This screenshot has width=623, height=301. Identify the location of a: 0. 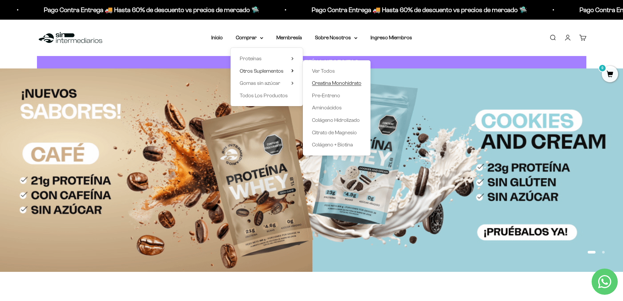
(610, 75).